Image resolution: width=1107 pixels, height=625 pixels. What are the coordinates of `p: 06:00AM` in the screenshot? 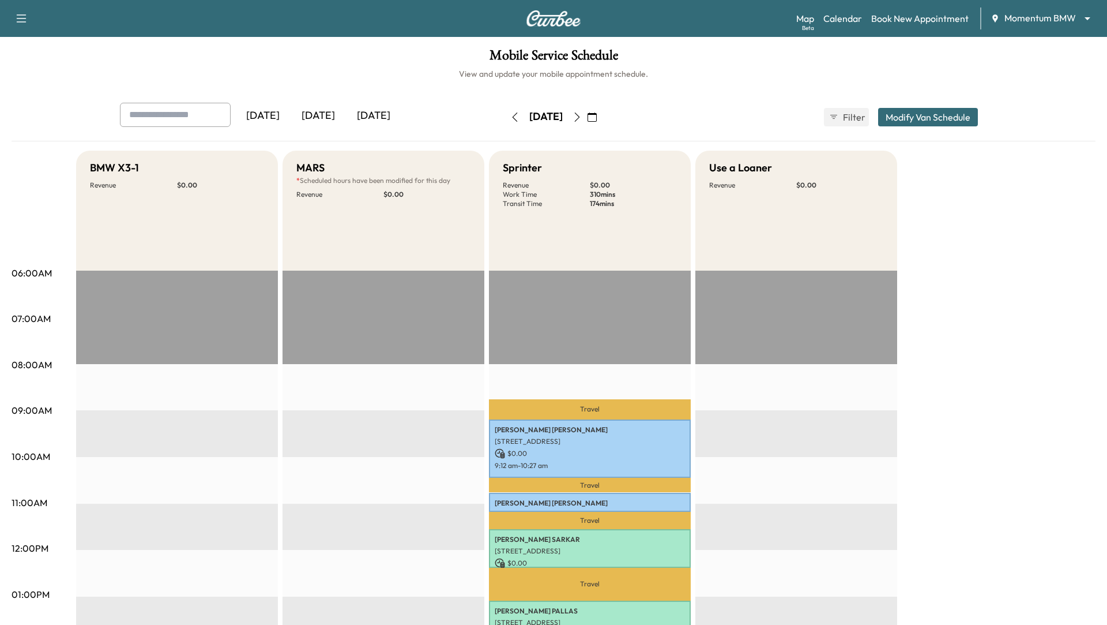 It's located at (32, 273).